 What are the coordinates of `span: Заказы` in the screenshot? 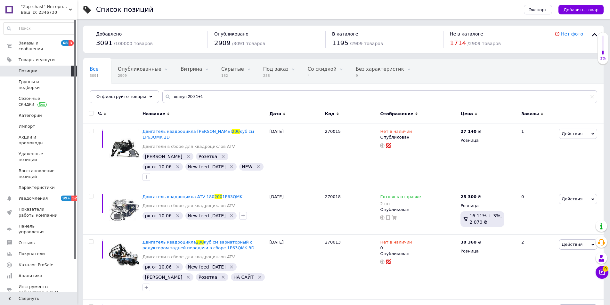 It's located at (530, 114).